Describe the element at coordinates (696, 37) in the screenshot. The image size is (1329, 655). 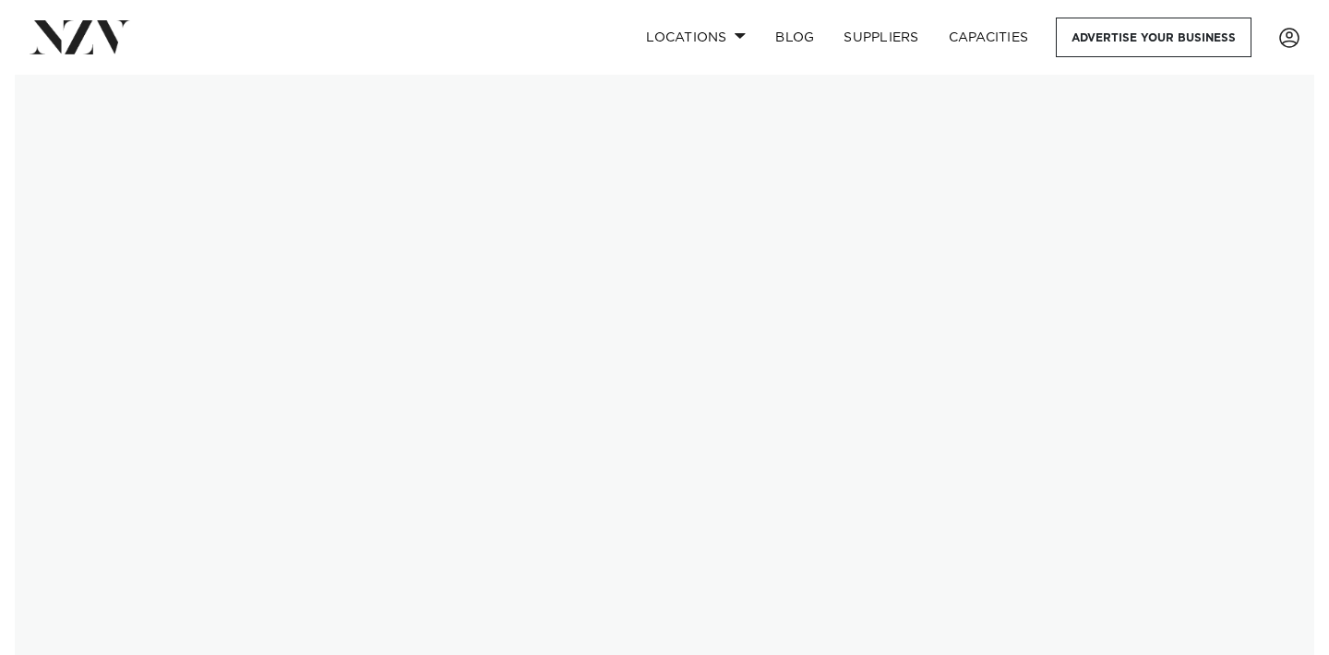
I see `a: Locations` at that location.